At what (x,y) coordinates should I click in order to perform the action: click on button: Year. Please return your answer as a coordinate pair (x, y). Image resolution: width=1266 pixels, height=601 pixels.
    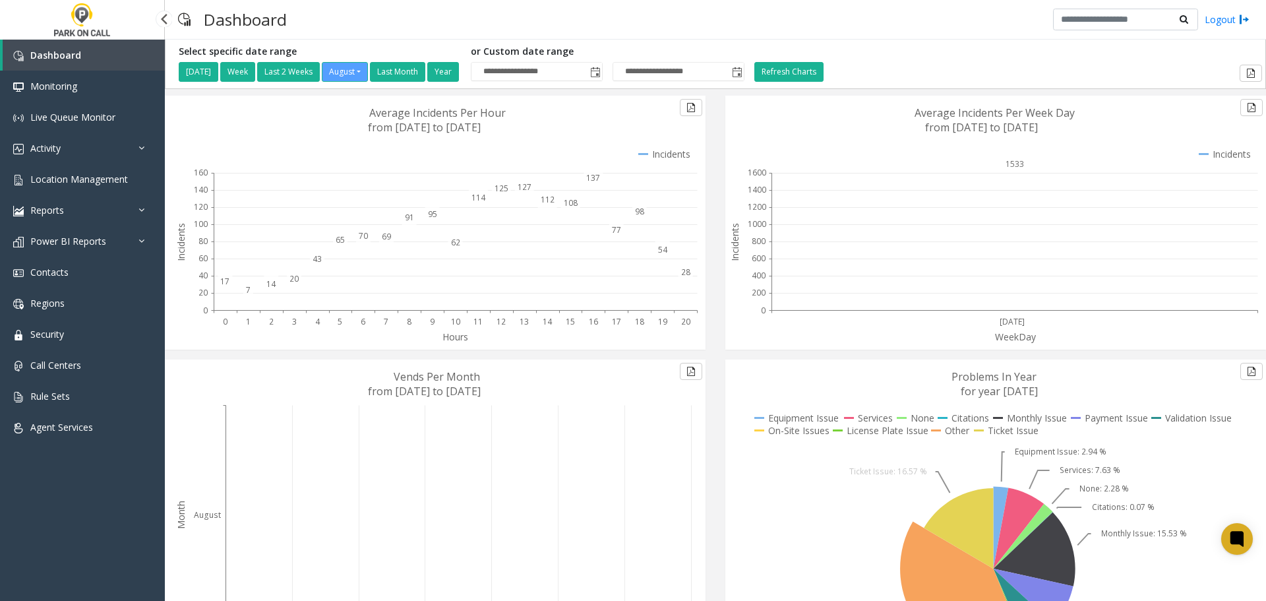
    Looking at the image, I should click on (443, 72).